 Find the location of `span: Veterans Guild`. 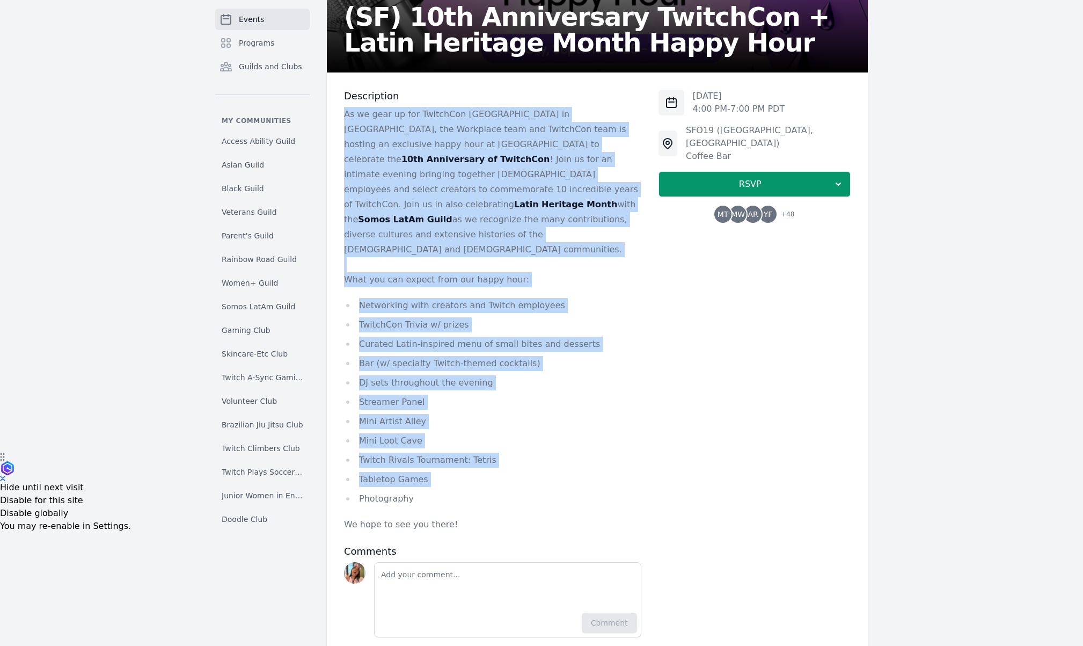

span: Veterans Guild is located at coordinates (249, 212).